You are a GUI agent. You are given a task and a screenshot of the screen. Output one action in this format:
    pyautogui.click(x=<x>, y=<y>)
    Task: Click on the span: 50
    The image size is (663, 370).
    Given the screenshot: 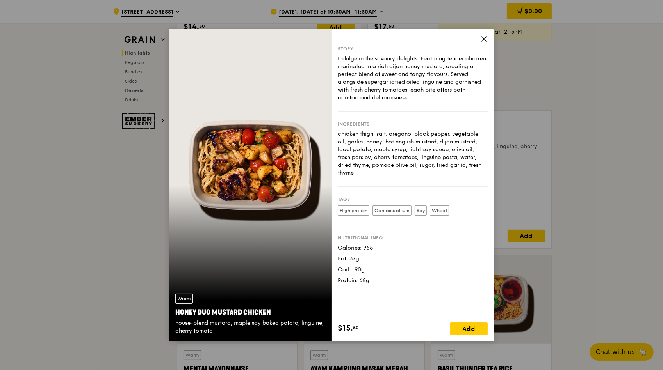 What is the action you would take?
    pyautogui.click(x=356, y=328)
    